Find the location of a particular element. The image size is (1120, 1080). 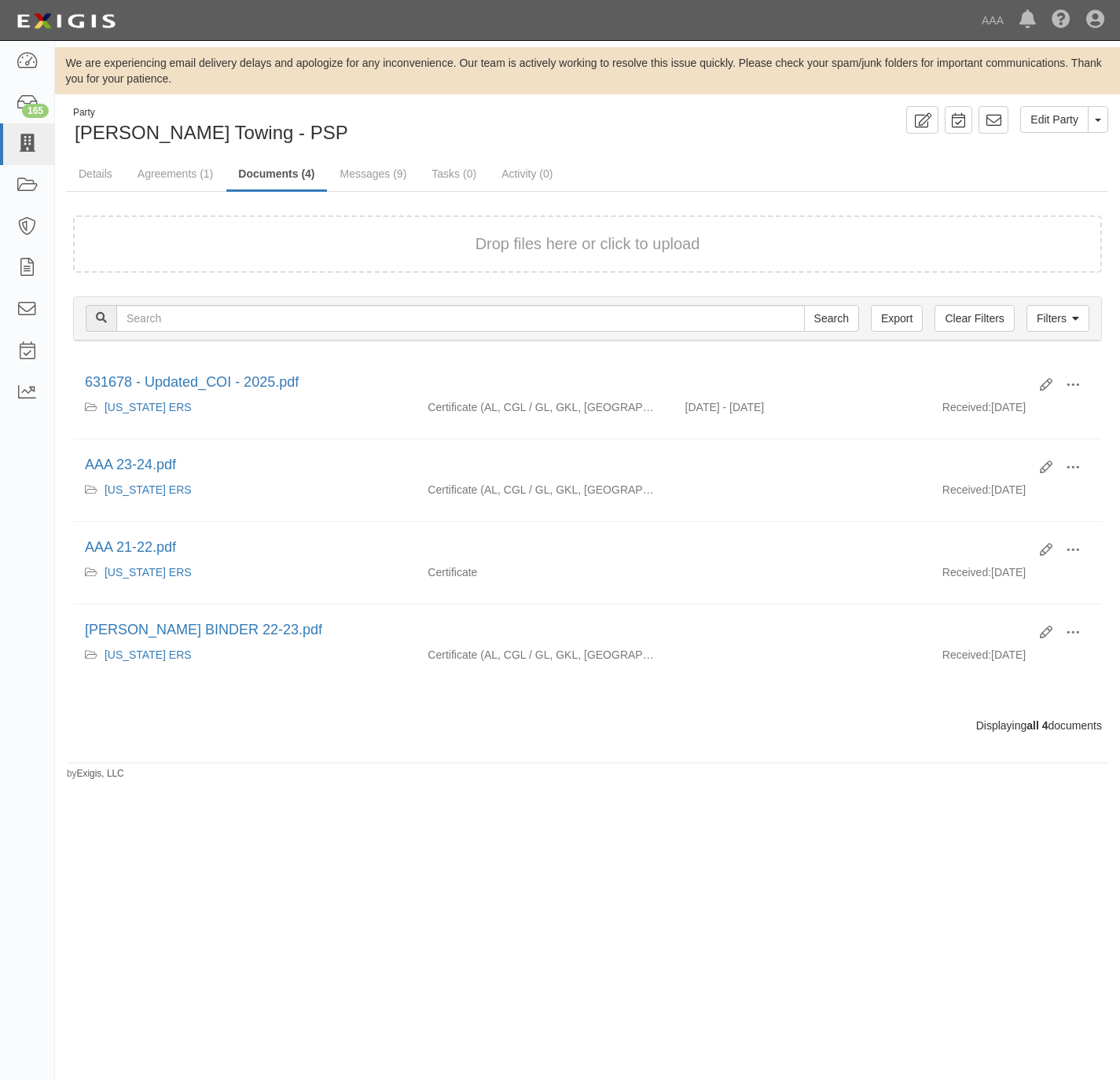

div: We are experiencing email delivery delays and apologize for any inconvenience. Our team is active... is located at coordinates (587, 71).